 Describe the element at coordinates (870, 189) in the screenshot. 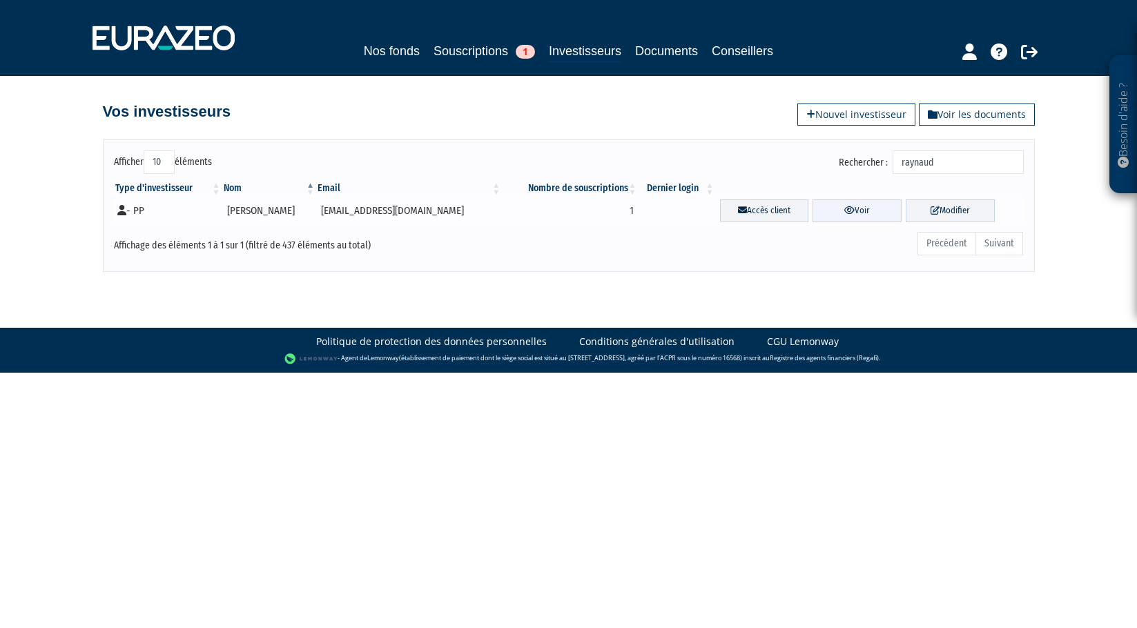

I see `th: &nbsp;` at that location.